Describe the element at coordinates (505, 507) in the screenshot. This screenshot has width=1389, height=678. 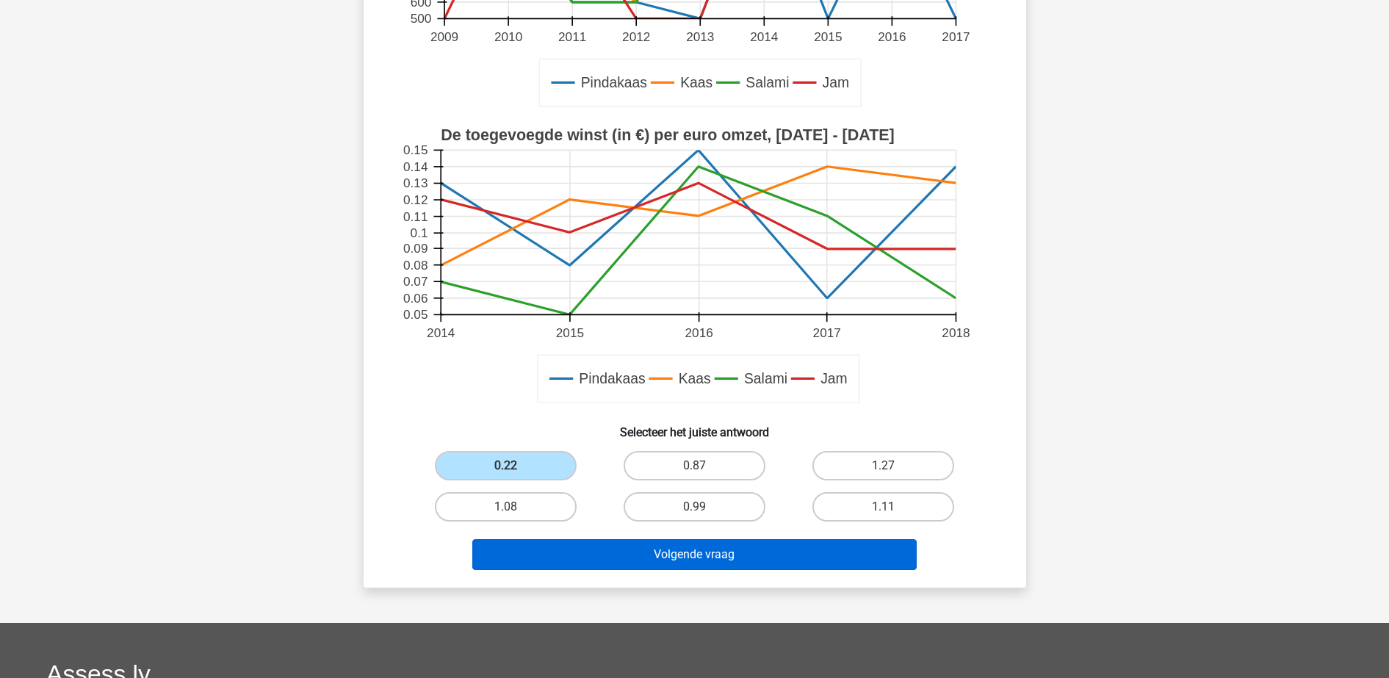
I see `label: 1.08` at that location.